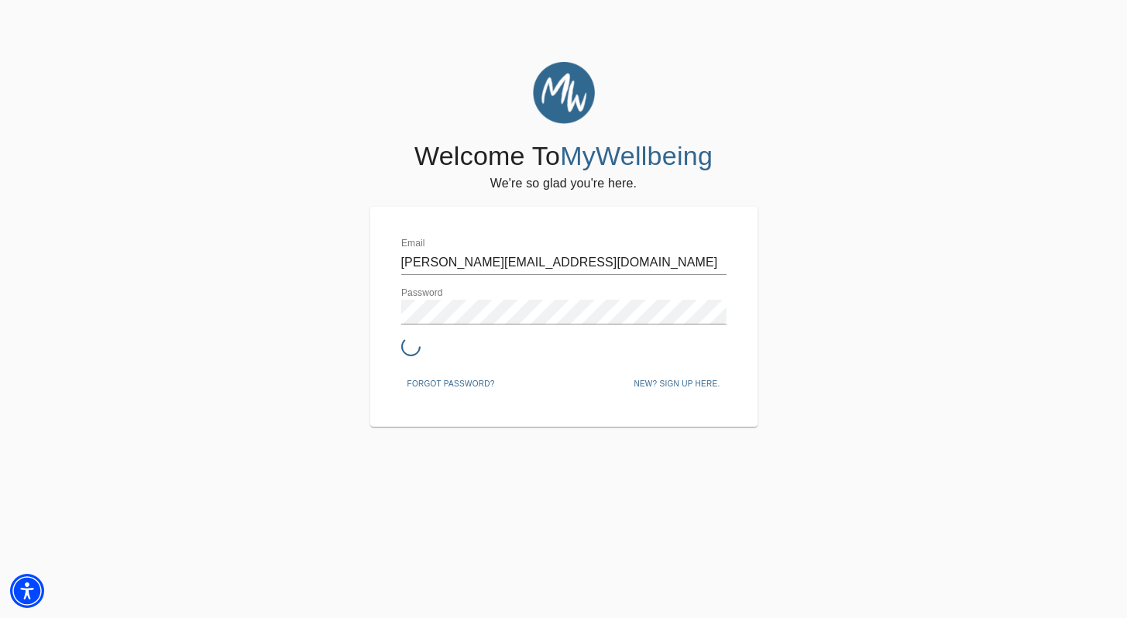 The image size is (1127, 618). I want to click on h6: We're so glad you're here., so click(563, 184).